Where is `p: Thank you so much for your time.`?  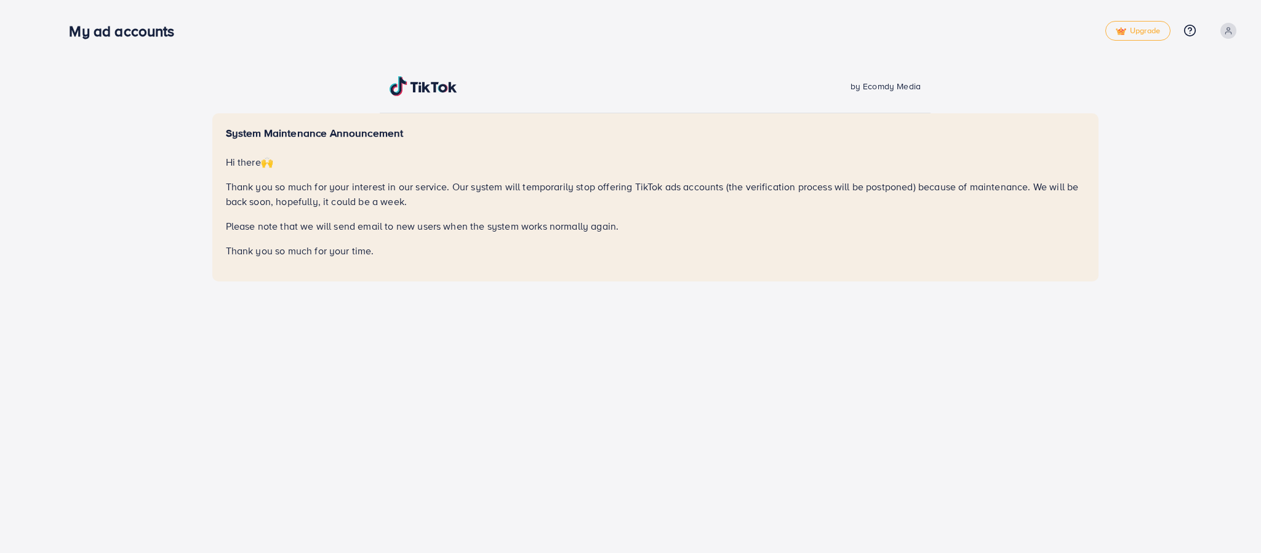 p: Thank you so much for your time. is located at coordinates (655, 251).